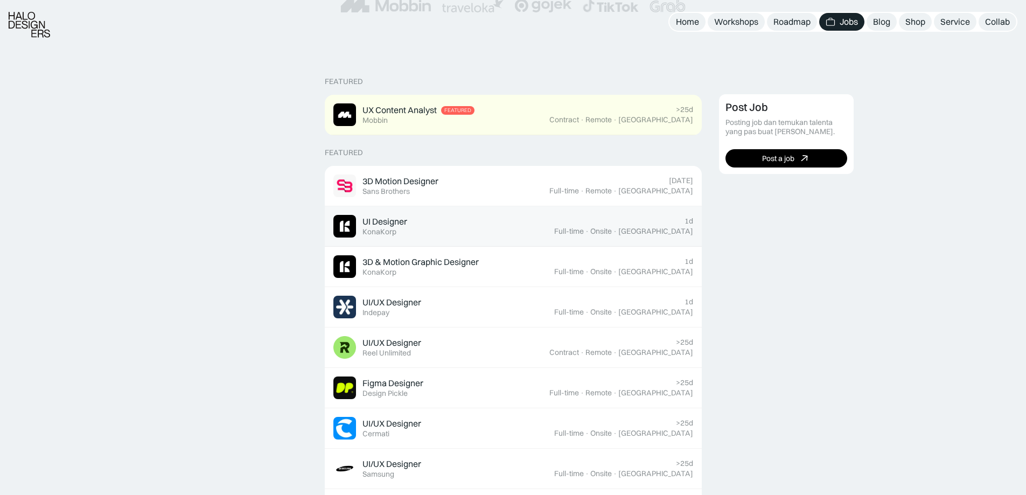 This screenshot has width=1026, height=495. Describe the element at coordinates (393, 383) in the screenshot. I see `div: Figma Designer` at that location.